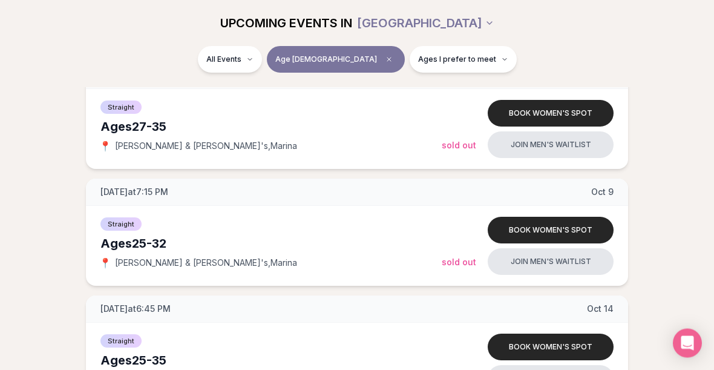 The image size is (714, 370). Describe the element at coordinates (230, 59) in the screenshot. I see `button: All Events` at that location.